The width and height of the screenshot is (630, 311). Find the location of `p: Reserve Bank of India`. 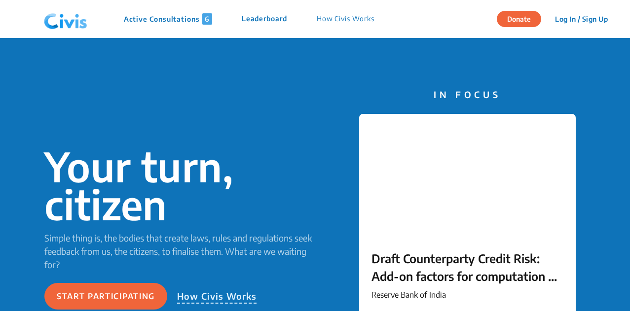

p: Reserve Bank of India is located at coordinates (467, 295).